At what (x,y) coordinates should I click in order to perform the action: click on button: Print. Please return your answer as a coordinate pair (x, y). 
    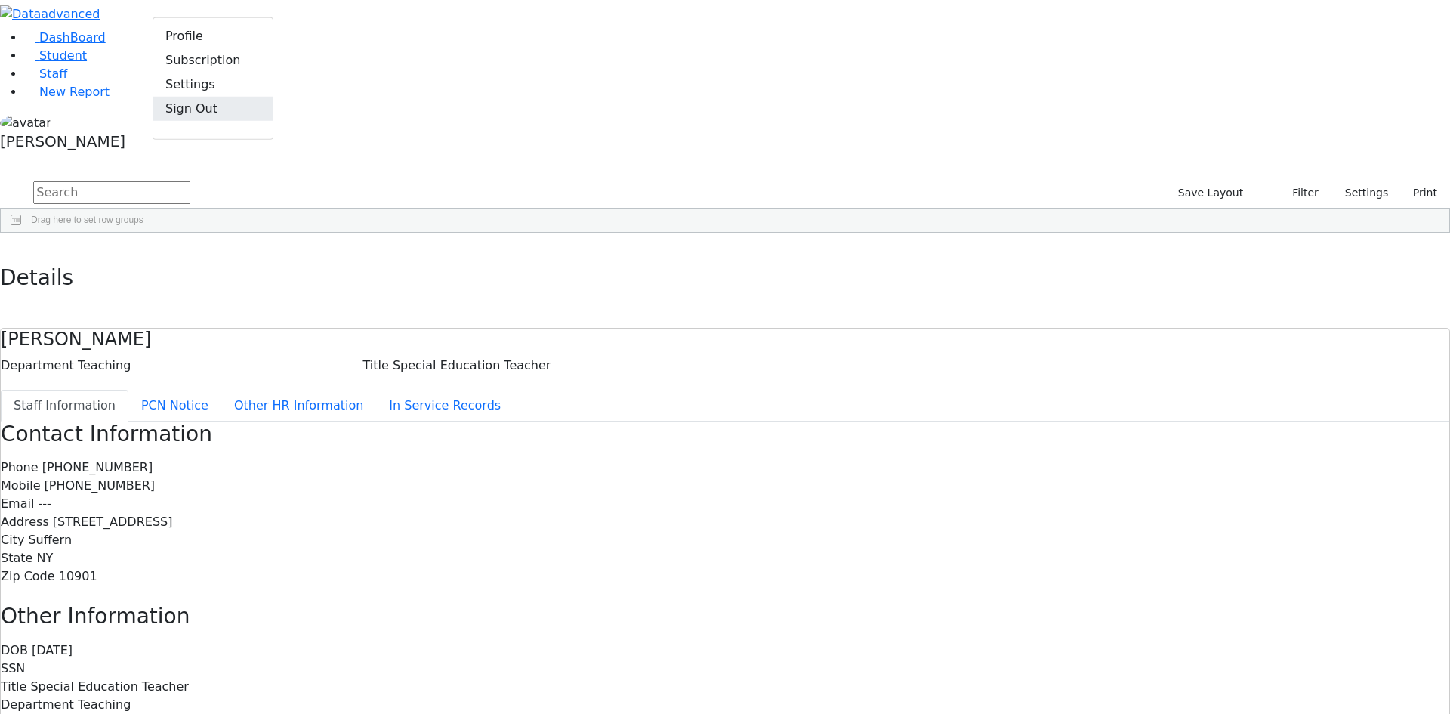
    Looking at the image, I should click on (1419, 193).